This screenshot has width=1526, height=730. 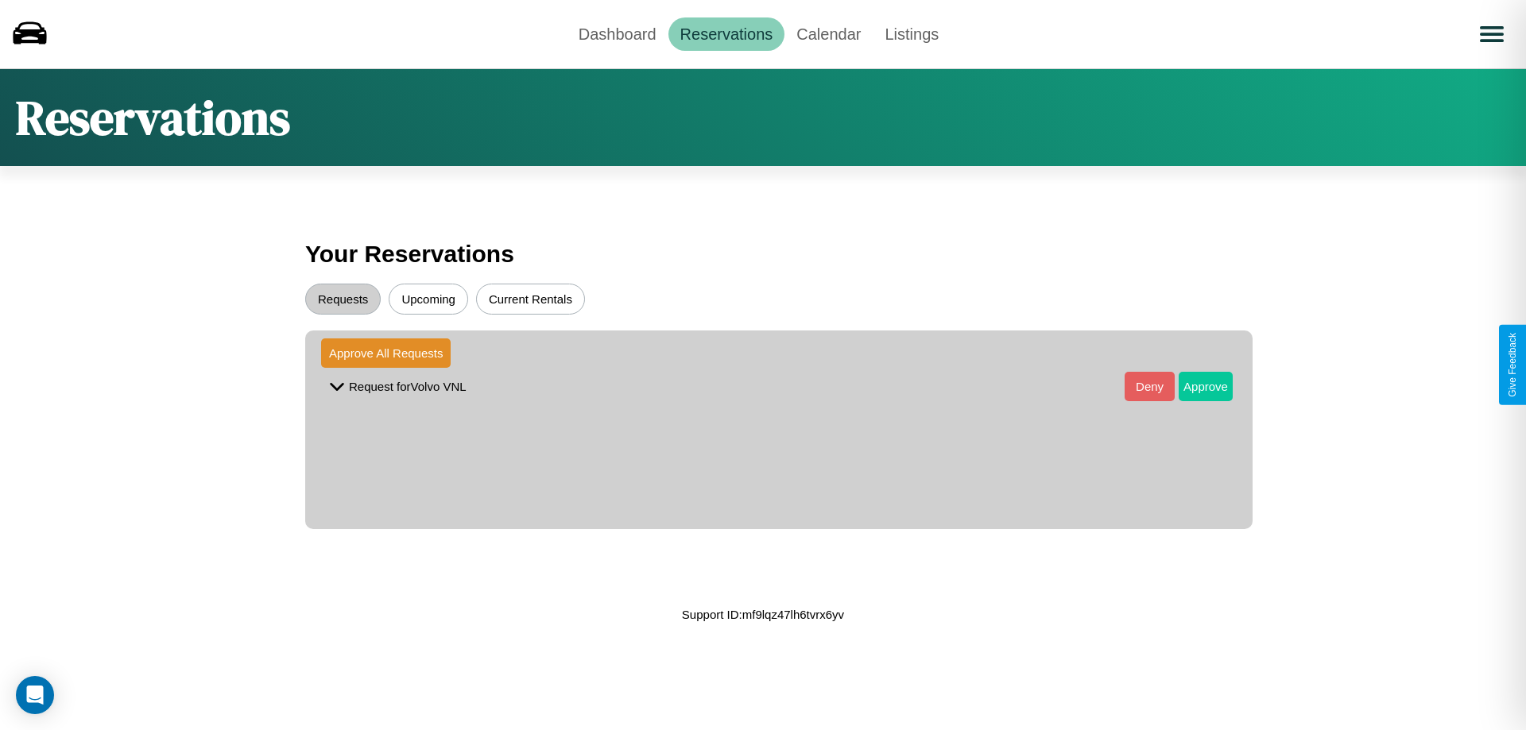 I want to click on p: Request for Volvo VNL, so click(x=408, y=386).